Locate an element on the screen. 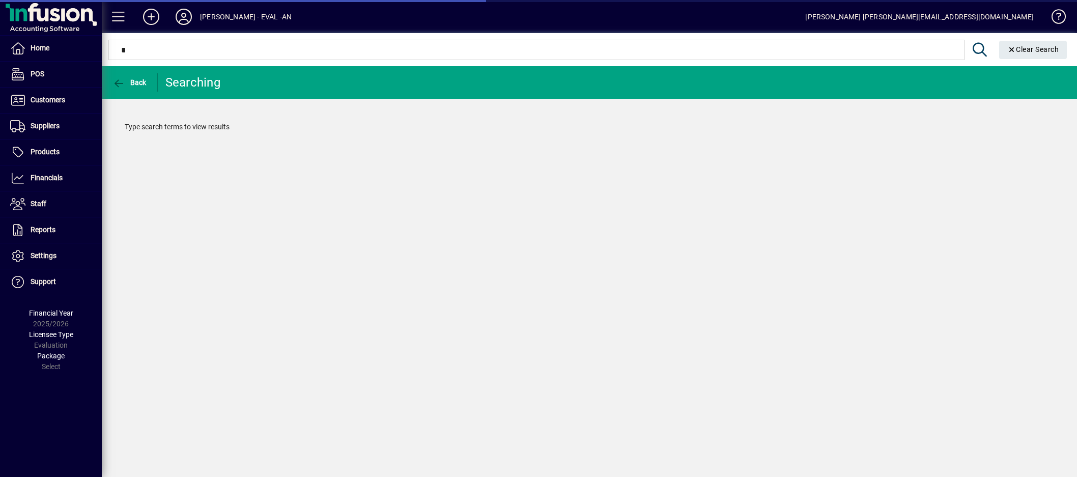 The image size is (1077, 477). span: Licensee Type is located at coordinates (51, 334).